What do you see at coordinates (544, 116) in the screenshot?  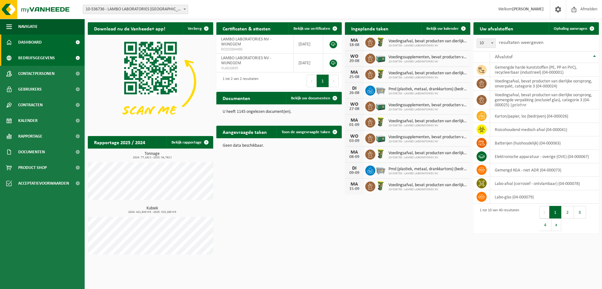 I see `td: karton/papier, los (bedrijven) (04-000026)` at bounding box center [544, 116].